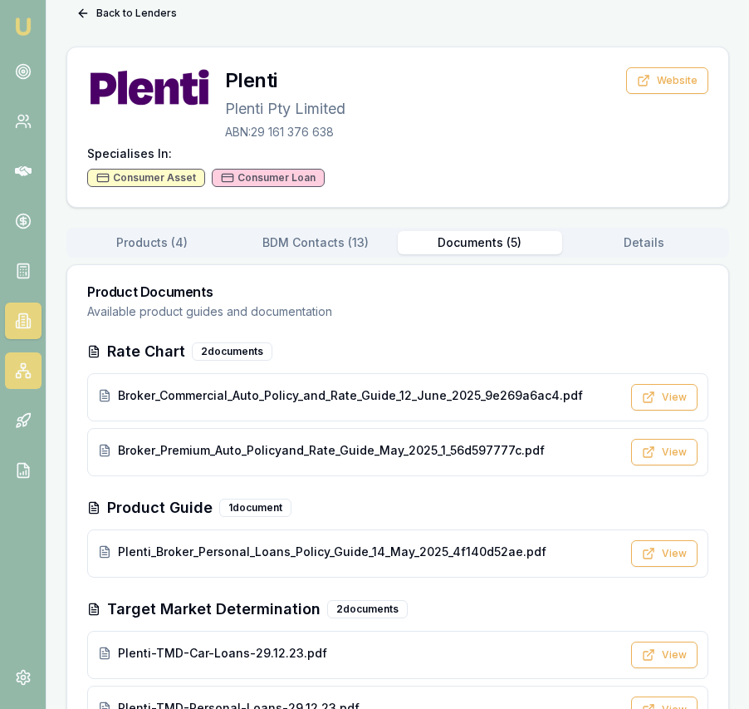  What do you see at coordinates (645, 243) in the screenshot?
I see `button: Details` at bounding box center [645, 243].